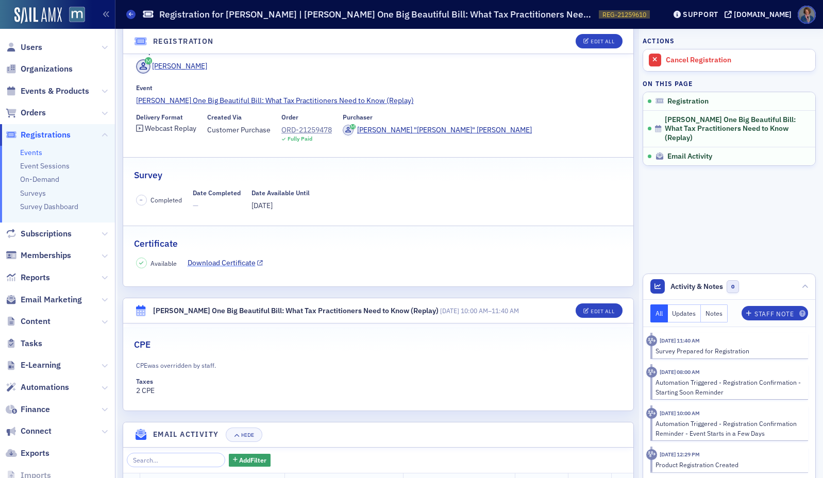 This screenshot has width=823, height=478. What do you see at coordinates (186, 434) in the screenshot?
I see `h4: Email Activity` at bounding box center [186, 434].